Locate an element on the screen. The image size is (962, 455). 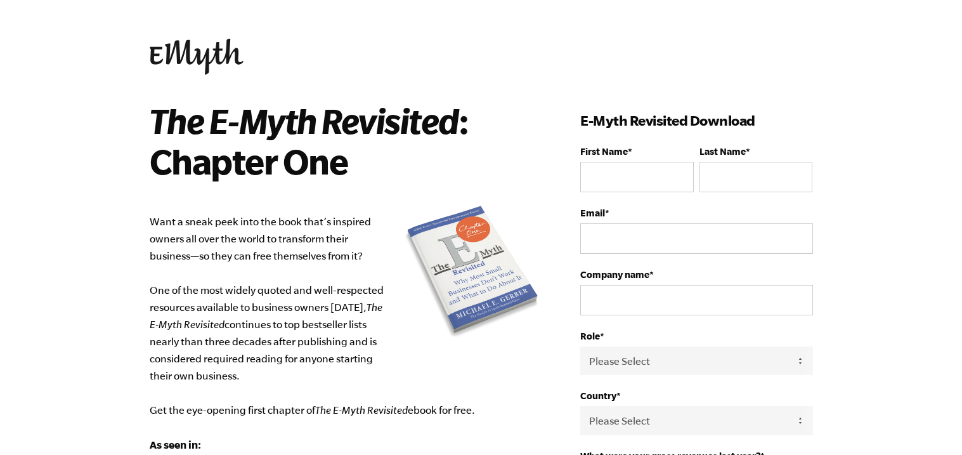
span: Last Name is located at coordinates (722, 151).